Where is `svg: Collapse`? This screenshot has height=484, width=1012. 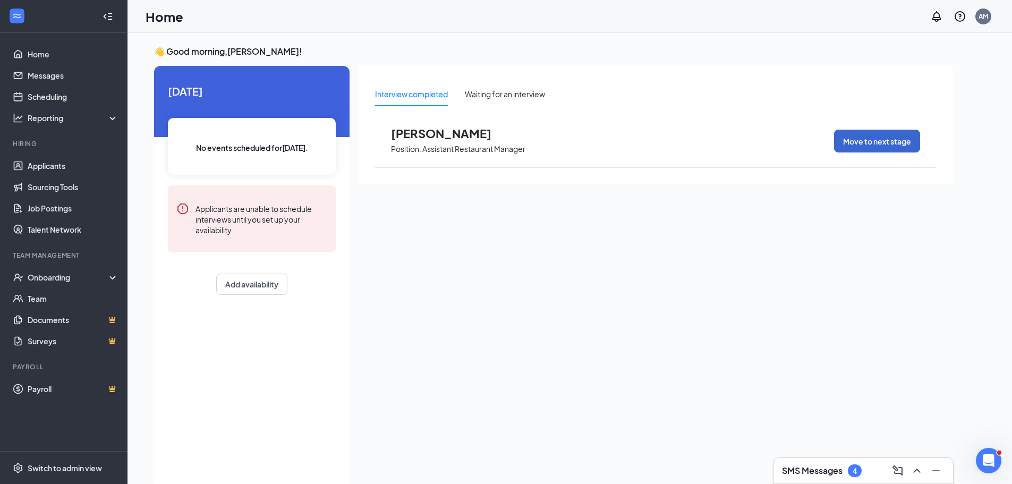 svg: Collapse is located at coordinates (108, 16).